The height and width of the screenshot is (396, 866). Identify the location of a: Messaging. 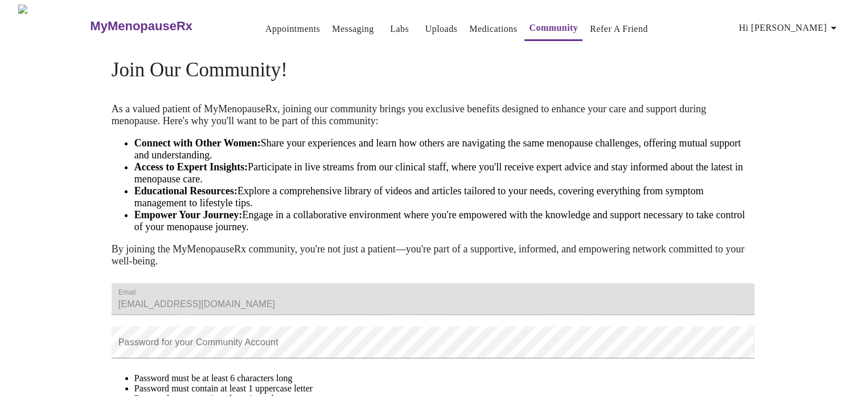
(352, 29).